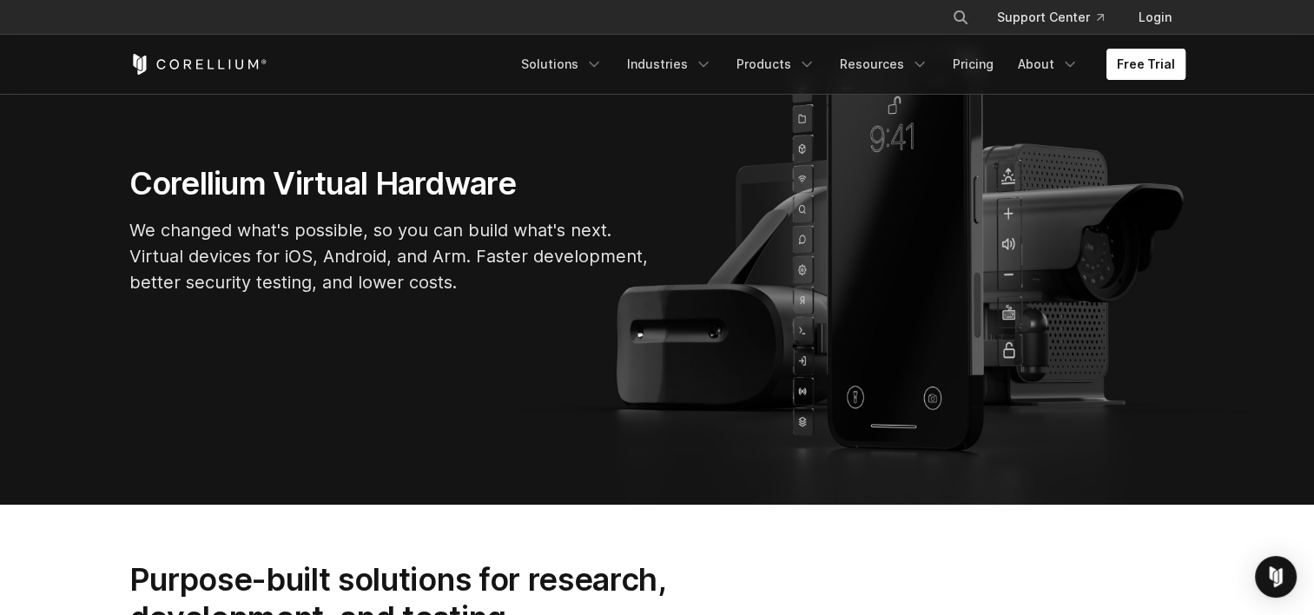 This screenshot has width=1314, height=615. Describe the element at coordinates (1048, 64) in the screenshot. I see `a: About` at that location.